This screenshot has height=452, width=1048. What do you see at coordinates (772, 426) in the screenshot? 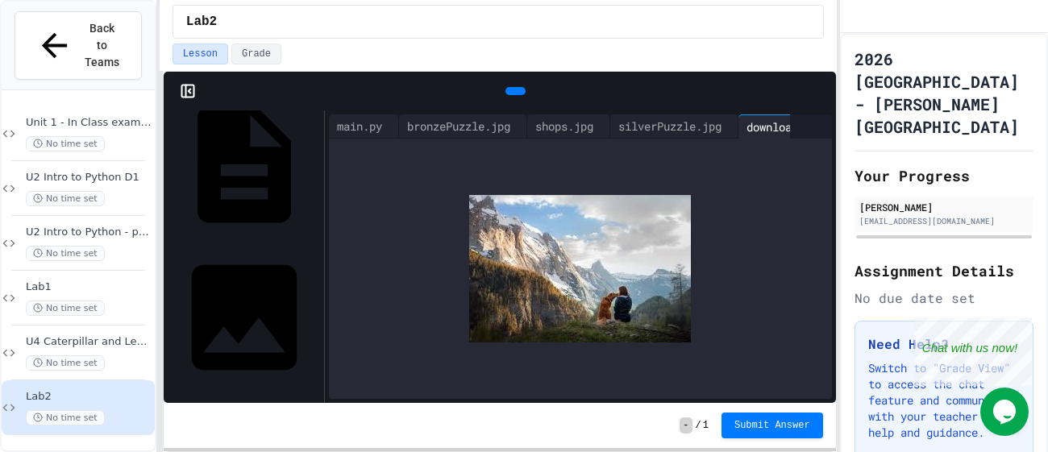
I see `button: Submit Answer` at bounding box center [772, 426].